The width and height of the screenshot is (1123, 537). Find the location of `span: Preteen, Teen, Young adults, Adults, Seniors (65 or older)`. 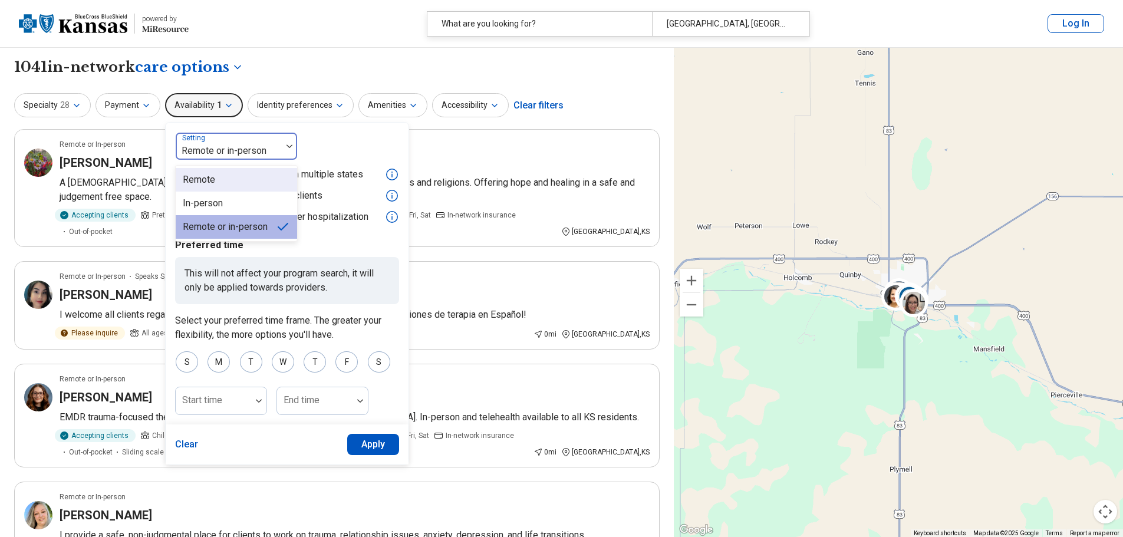

span: Preteen, Teen, Young adults, Adults, Seniors (65 or older) is located at coordinates (245, 215).